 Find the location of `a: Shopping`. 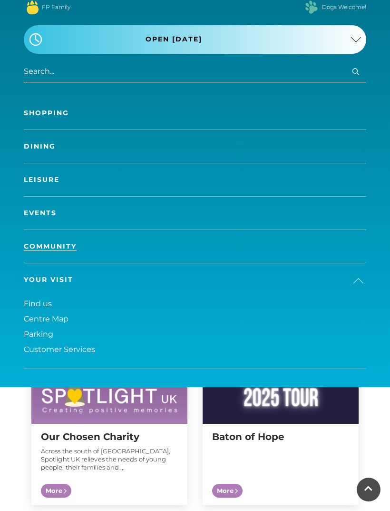

a: Shopping is located at coordinates (195, 113).